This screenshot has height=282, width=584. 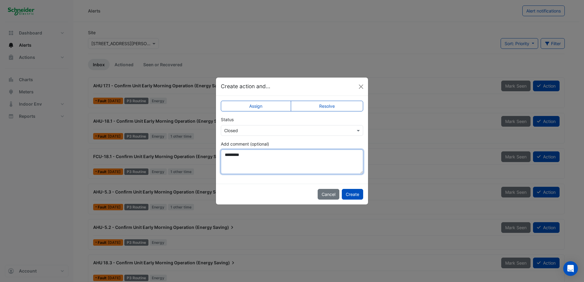 What do you see at coordinates (328, 194) in the screenshot?
I see `button: Cancel` at bounding box center [328, 194].